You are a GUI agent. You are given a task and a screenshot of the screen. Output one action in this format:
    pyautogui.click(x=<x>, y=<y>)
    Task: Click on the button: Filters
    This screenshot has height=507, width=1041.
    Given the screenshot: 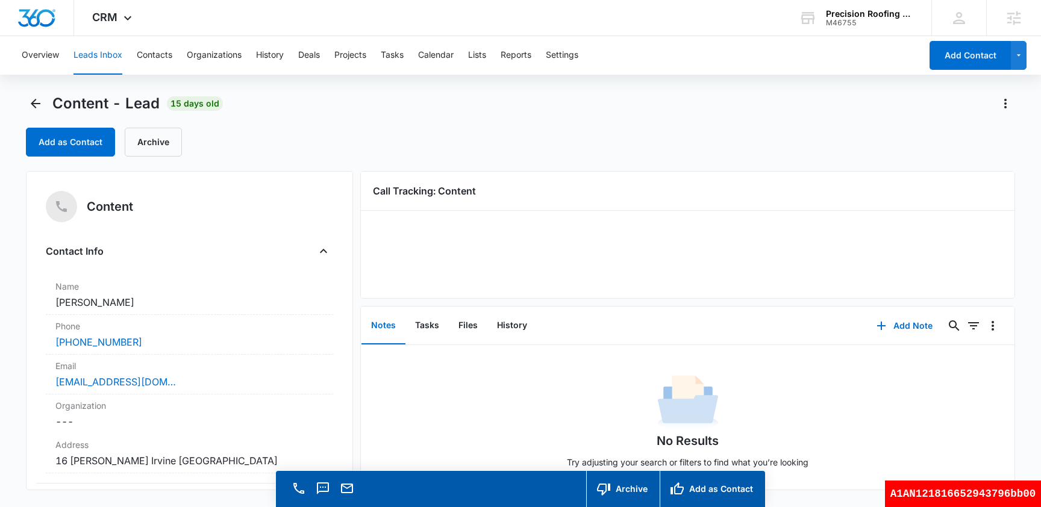 What is the action you would take?
    pyautogui.click(x=973, y=326)
    